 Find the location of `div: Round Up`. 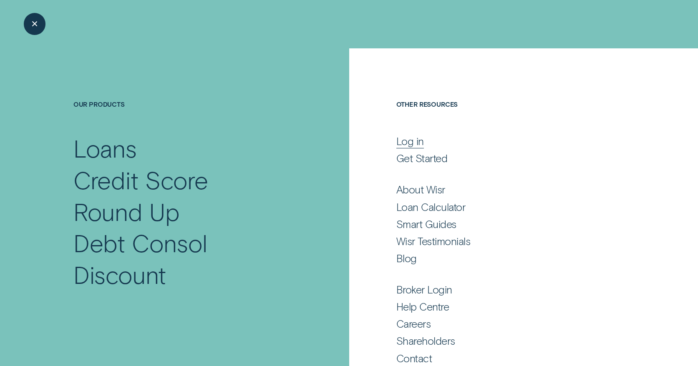

div: Round Up is located at coordinates (126, 212).